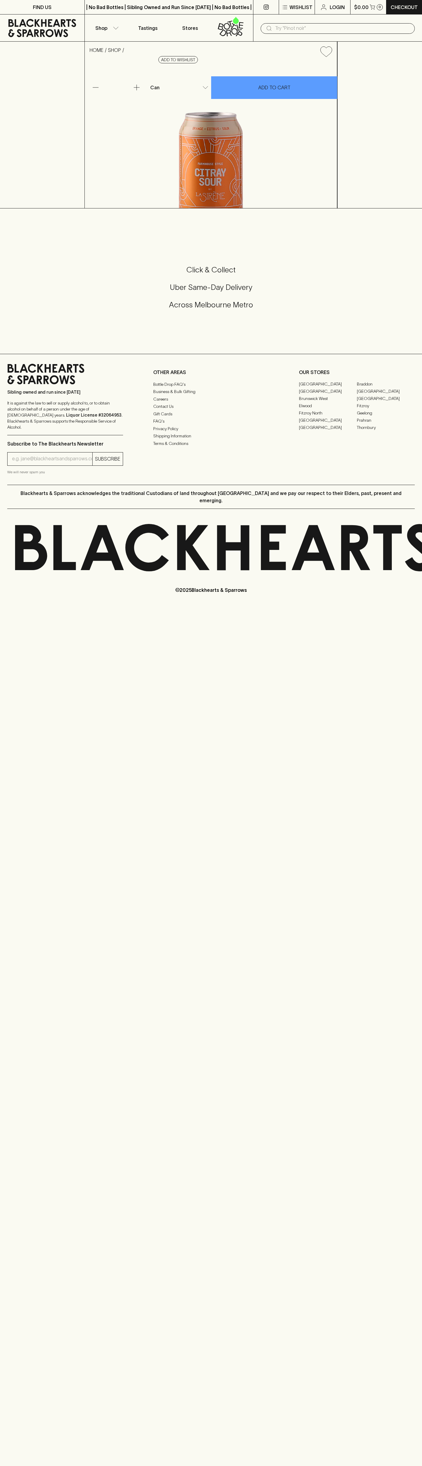 This screenshot has height=1466, width=422. Describe the element at coordinates (211, 436) in the screenshot. I see `a: Shipping Information` at that location.